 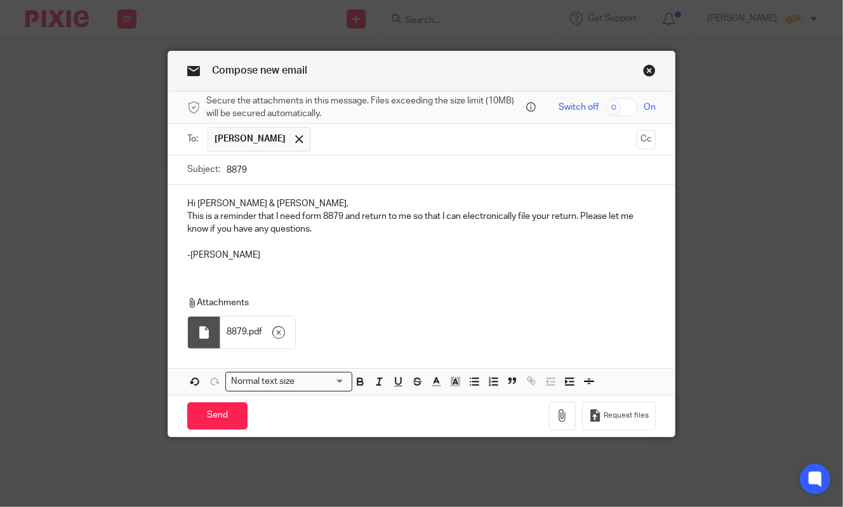 What do you see at coordinates (255, 332) in the screenshot?
I see `span: pdf` at bounding box center [255, 332].